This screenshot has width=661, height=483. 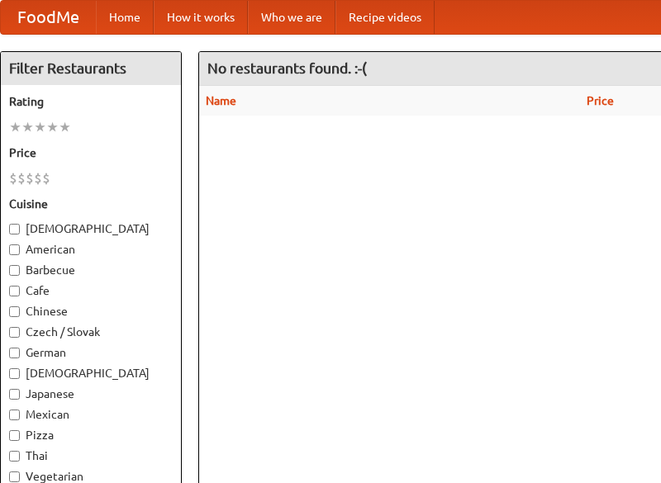 What do you see at coordinates (14, 311) in the screenshot?
I see `input: Chinese` at bounding box center [14, 311].